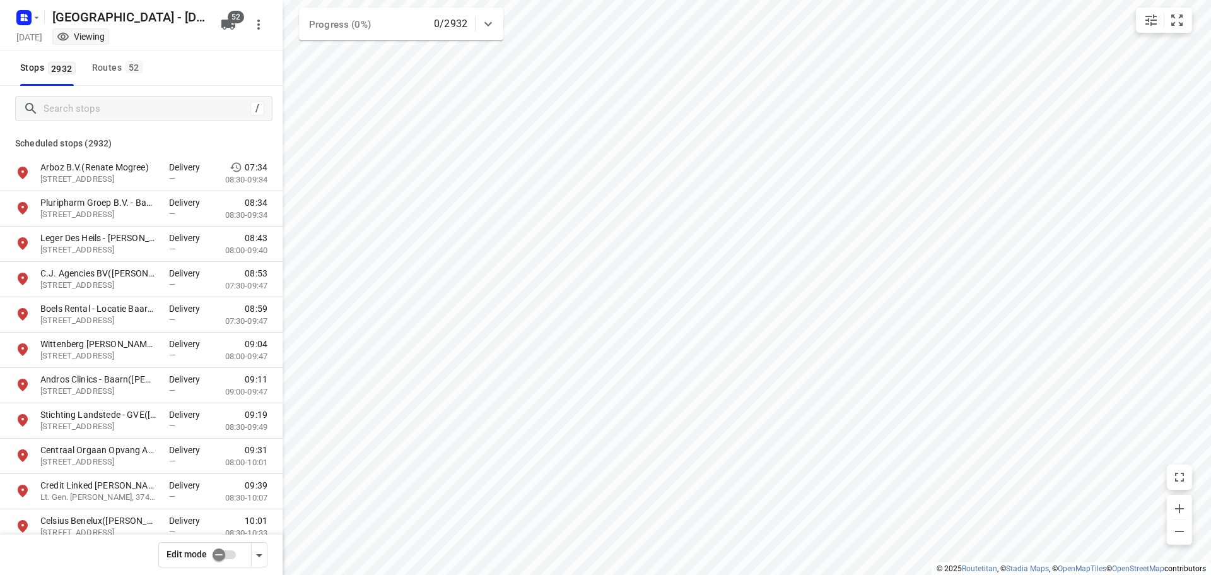 The height and width of the screenshot is (575, 1211). I want to click on span: 08:43, so click(256, 238).